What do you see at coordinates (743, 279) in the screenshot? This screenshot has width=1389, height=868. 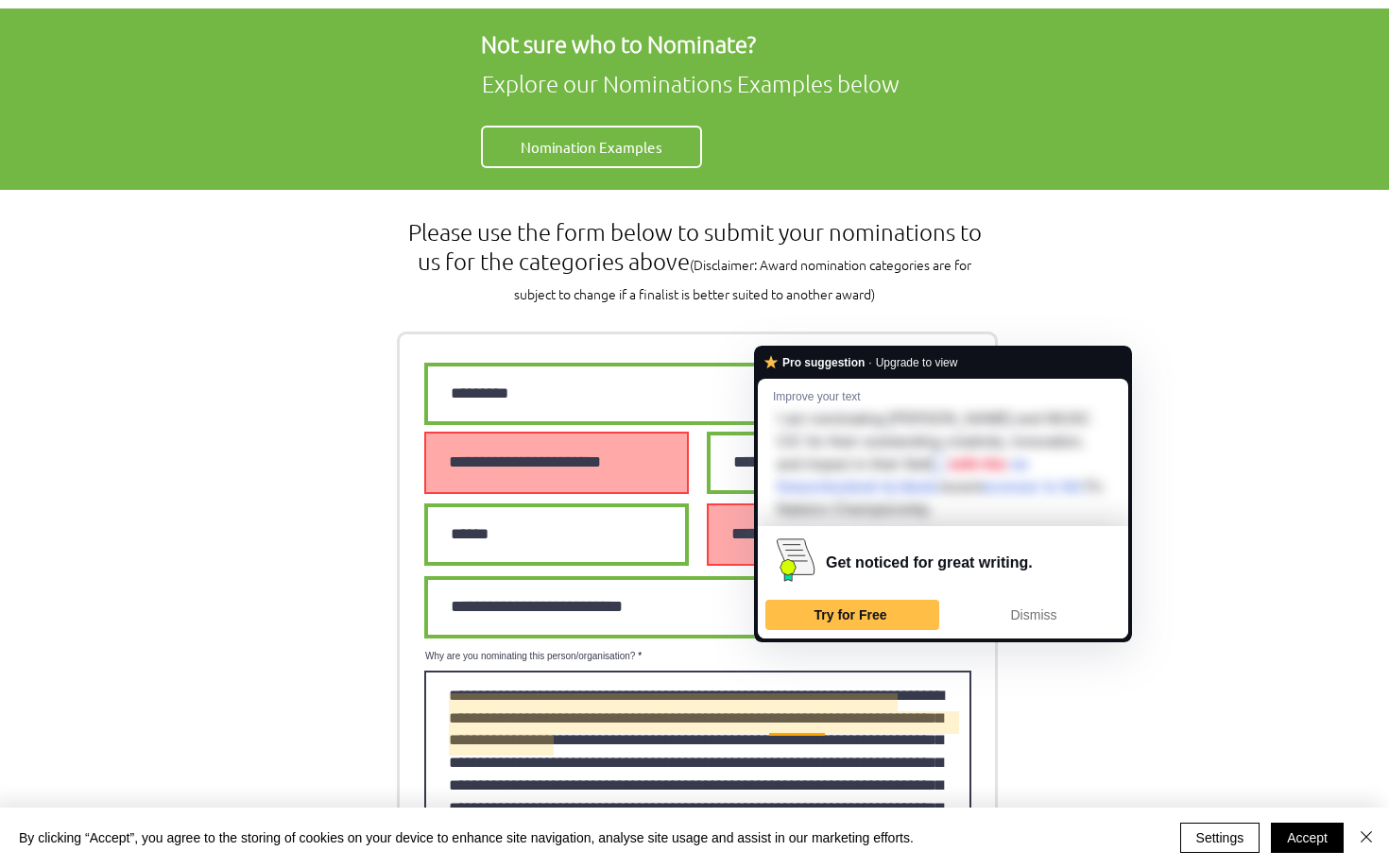 I see `span: (Disclaimer: Award nomination categories are for subject to change if a finalist is better suited...` at bounding box center [743, 279].